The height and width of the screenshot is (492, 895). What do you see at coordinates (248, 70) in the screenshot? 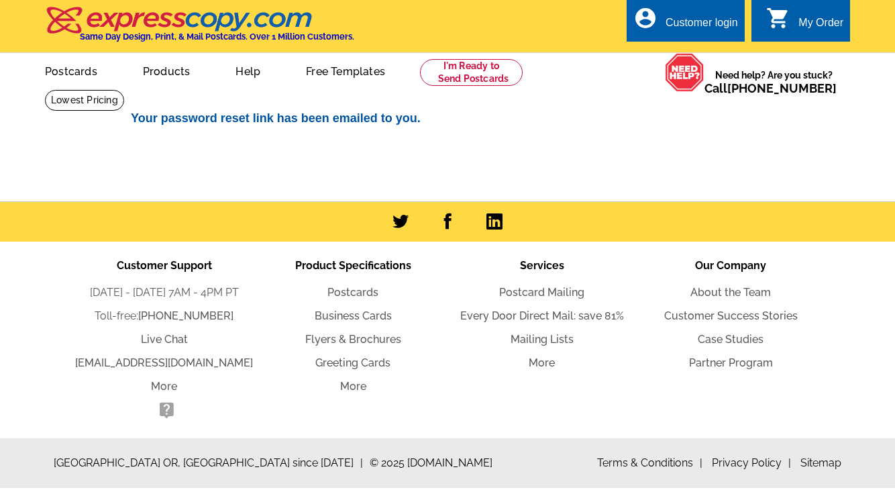
I see `a: Help` at bounding box center [248, 70].